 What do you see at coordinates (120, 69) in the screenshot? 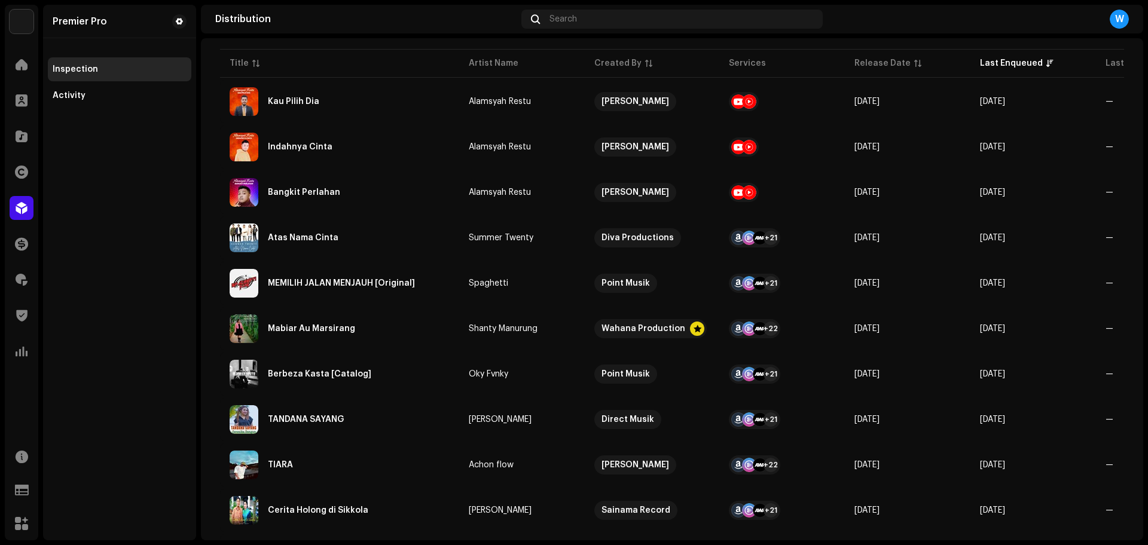
I see `re-m-nav-item: Inspection` at bounding box center [120, 69].